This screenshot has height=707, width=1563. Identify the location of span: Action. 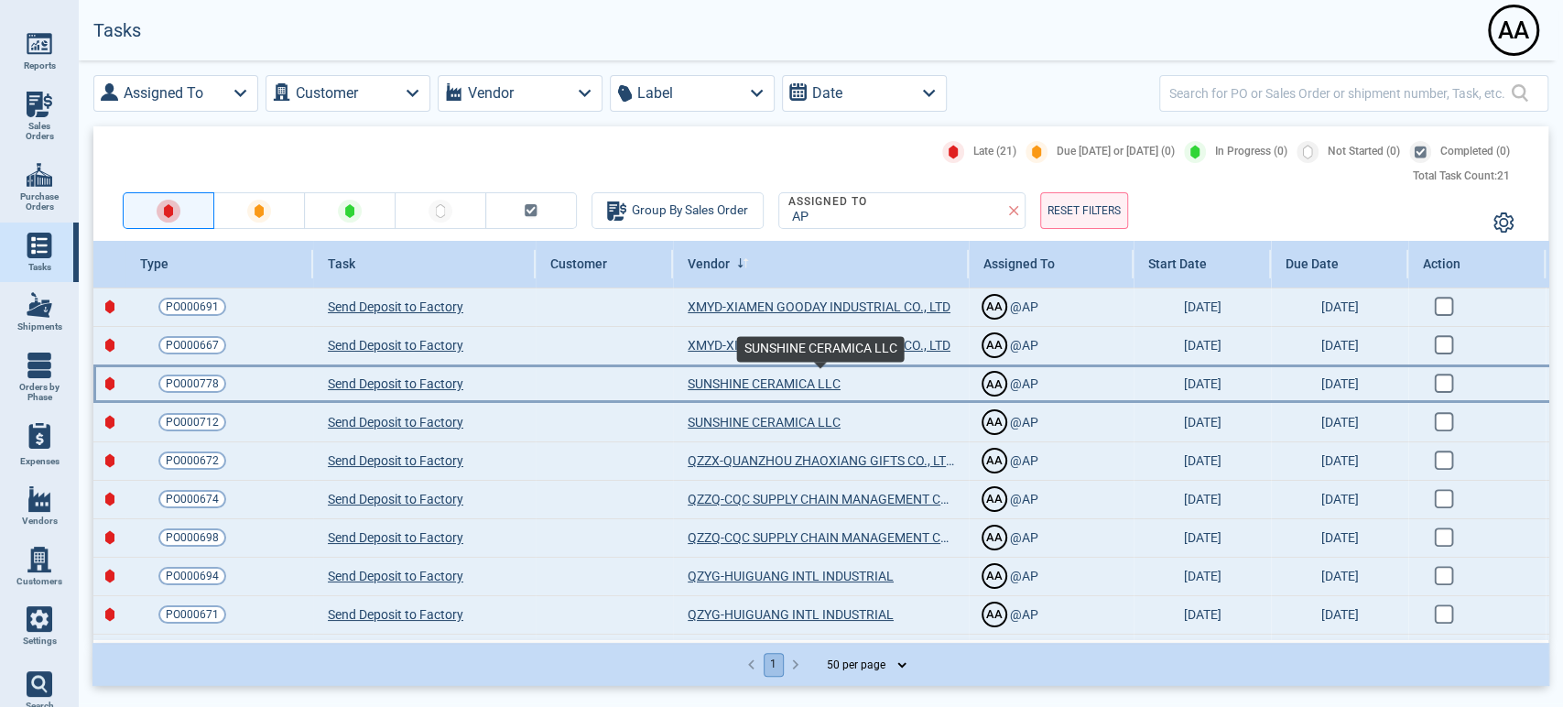
(1441, 264).